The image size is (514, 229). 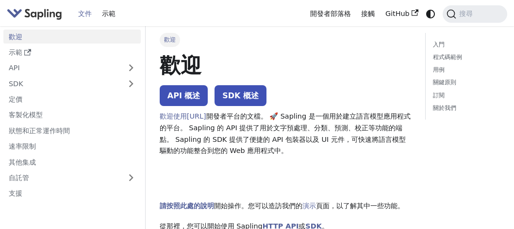 I want to click on font: 接觸, so click(x=368, y=14).